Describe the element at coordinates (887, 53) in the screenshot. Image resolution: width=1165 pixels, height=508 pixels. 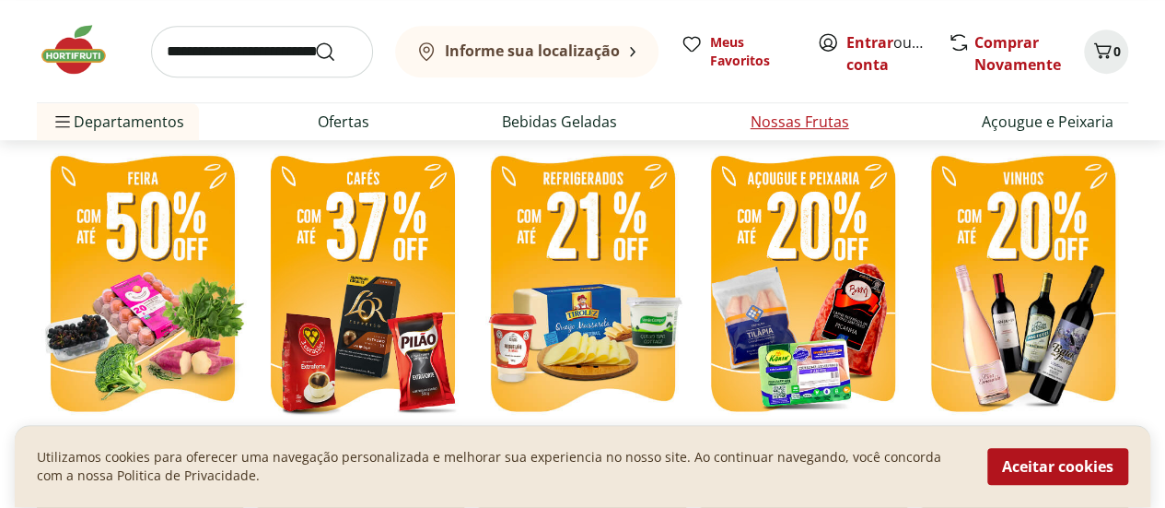
I see `span: ou` at that location.